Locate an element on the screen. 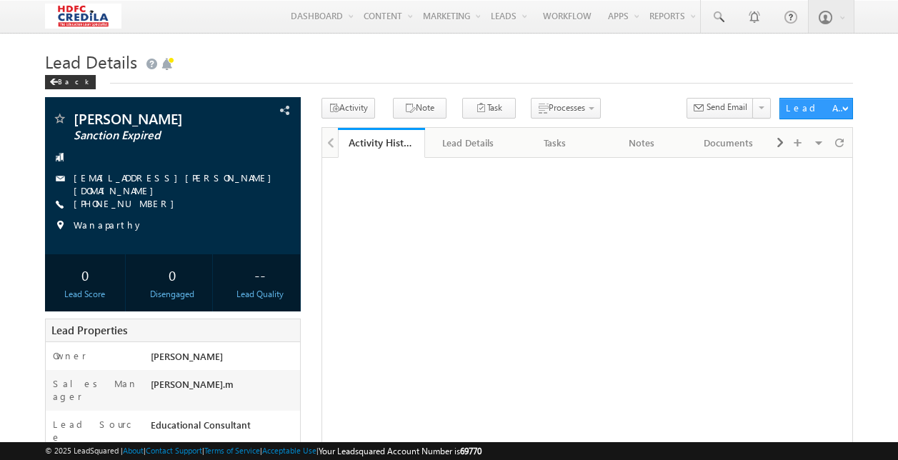  span: Processes is located at coordinates (566, 107).